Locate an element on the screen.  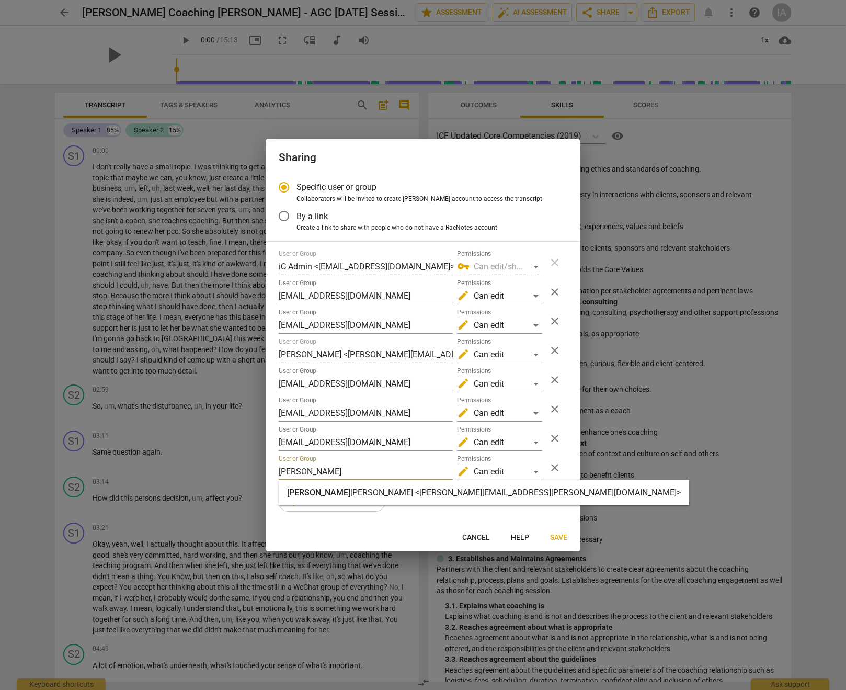
h2: Sharing is located at coordinates (423, 157).